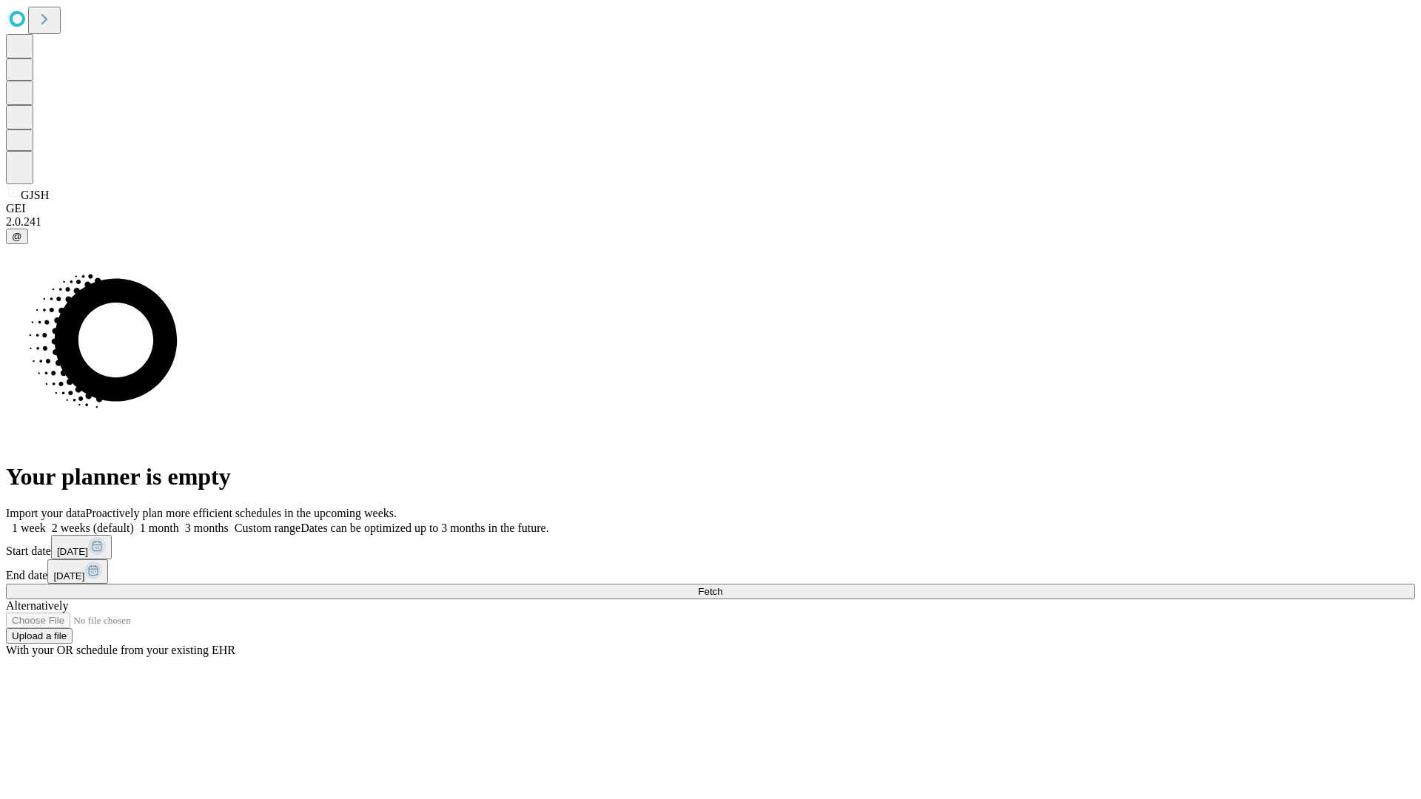  I want to click on span: Dates can be optimized up to 3 months in the future., so click(424, 528).